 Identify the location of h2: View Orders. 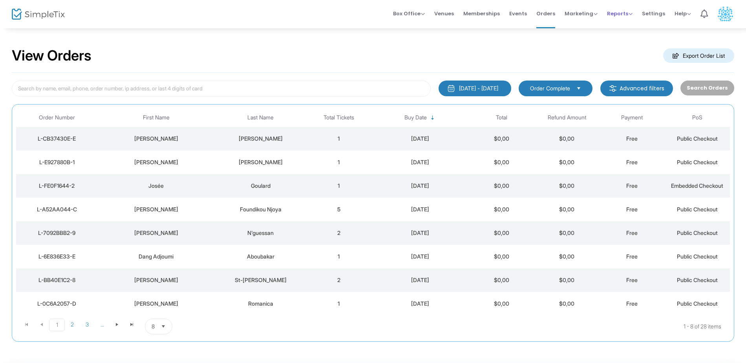
(51, 56).